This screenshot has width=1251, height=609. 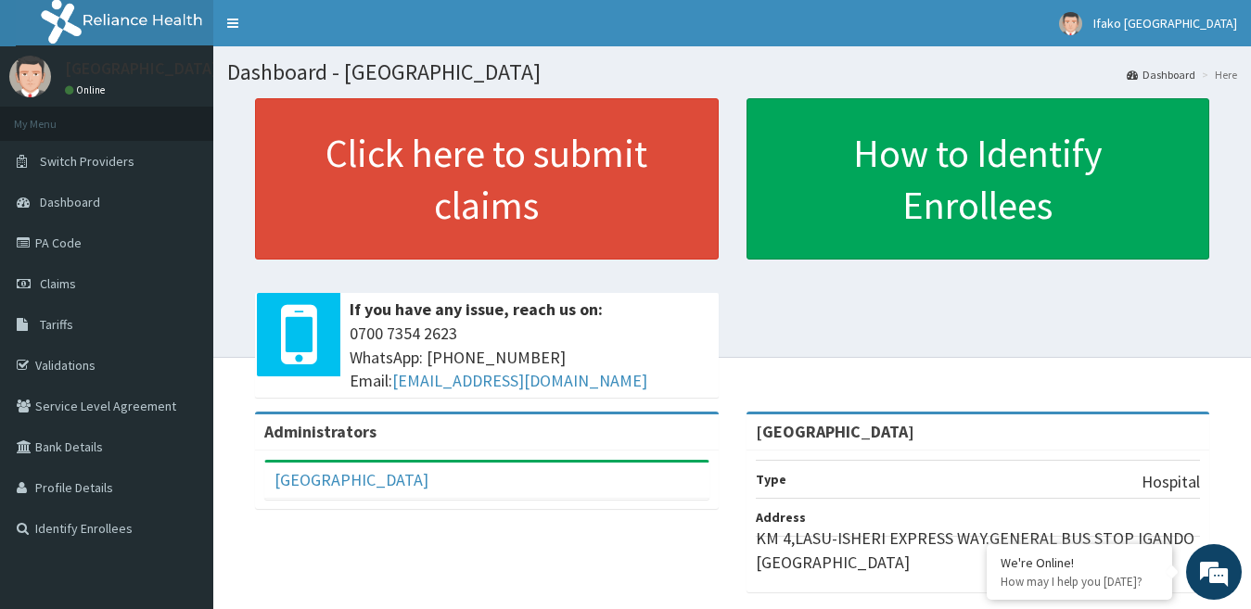 I want to click on b: Administrators, so click(x=320, y=431).